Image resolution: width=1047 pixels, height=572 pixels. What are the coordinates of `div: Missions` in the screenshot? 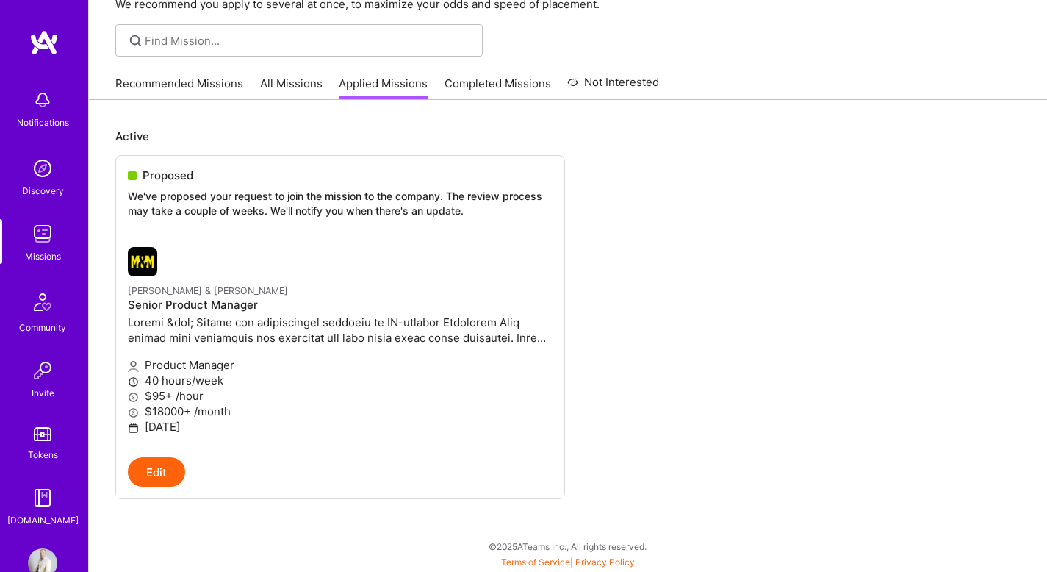 It's located at (43, 256).